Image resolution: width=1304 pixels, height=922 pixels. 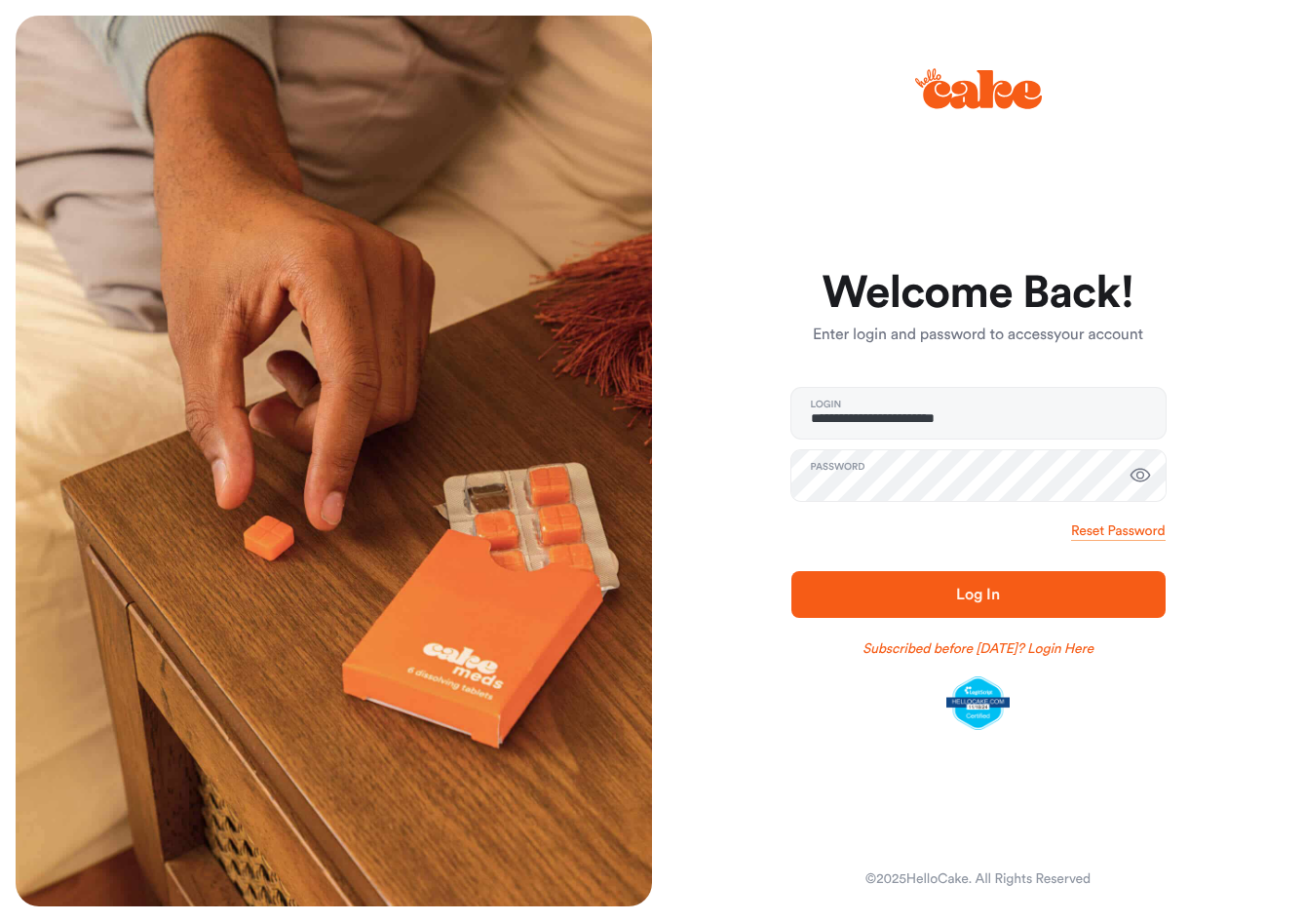 What do you see at coordinates (977, 879) in the screenshot?
I see `div: © 2025 HelloCake. All Rights Reserved` at bounding box center [977, 879].